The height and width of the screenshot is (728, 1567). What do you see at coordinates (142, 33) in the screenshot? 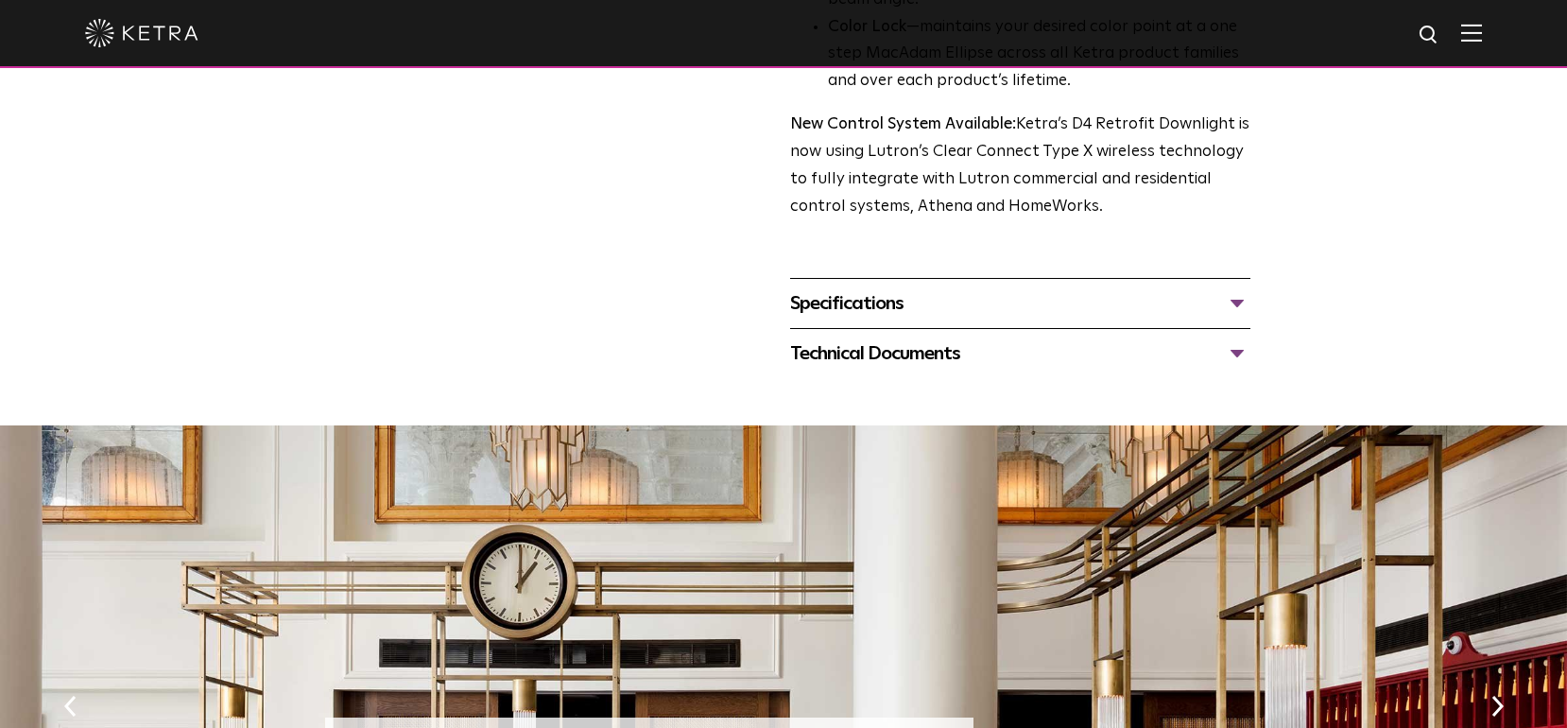
I see `img: ketra-logo-2019-white` at bounding box center [142, 33].